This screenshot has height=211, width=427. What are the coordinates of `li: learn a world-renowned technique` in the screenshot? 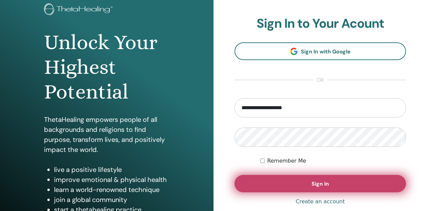 It's located at (112, 189).